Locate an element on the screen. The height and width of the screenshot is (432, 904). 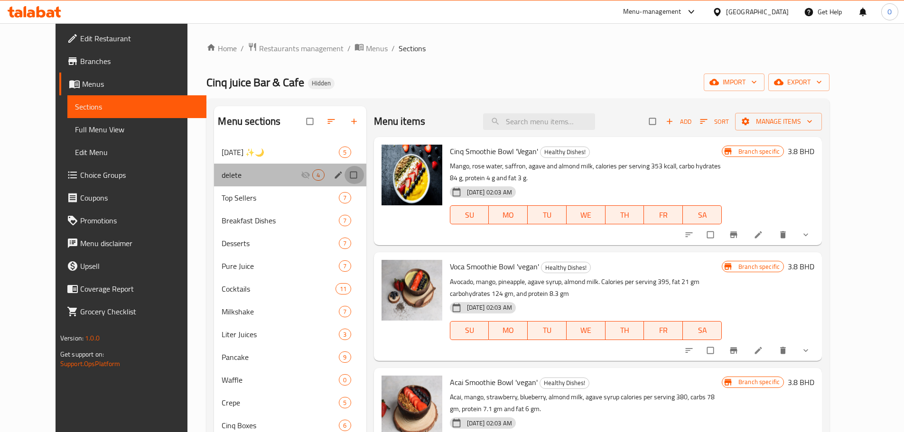
p: Mango, rose water, saffron, agave and almond milk, calories per serving 353 kcall, carbo hydrates... is located at coordinates (585, 172).